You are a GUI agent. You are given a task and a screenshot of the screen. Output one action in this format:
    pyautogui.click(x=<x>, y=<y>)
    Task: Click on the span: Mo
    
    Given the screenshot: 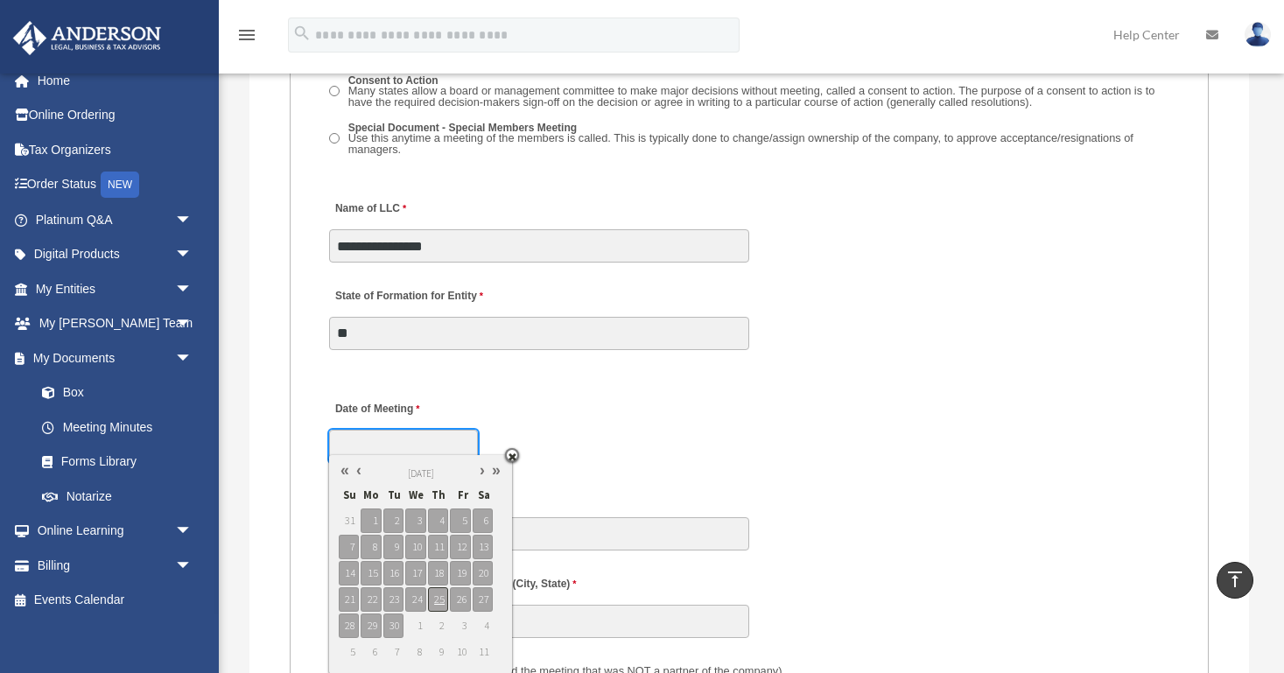 What is the action you would take?
    pyautogui.click(x=370, y=495)
    